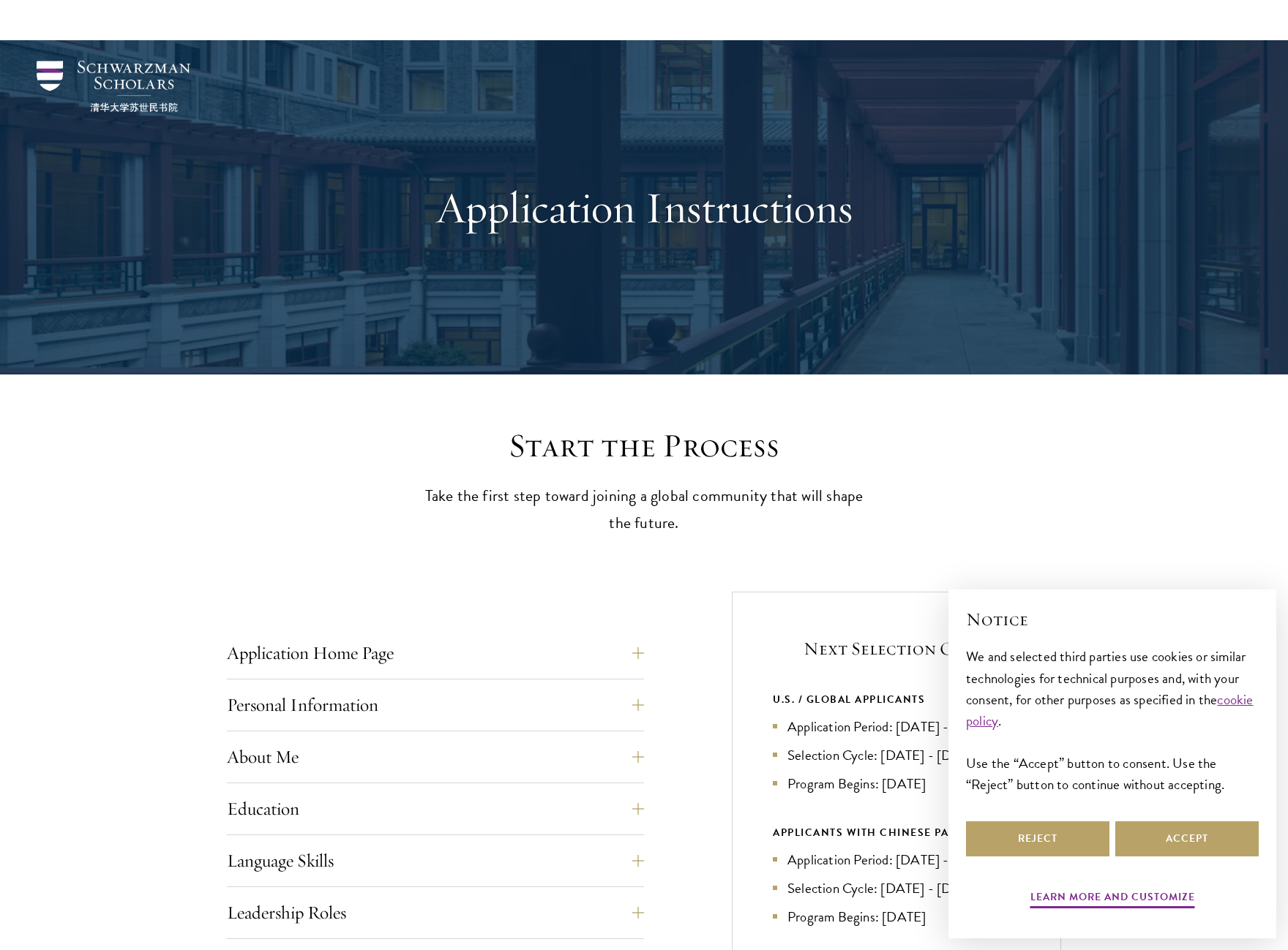  I want to click on img: Schwarzman Scholars, so click(114, 86).